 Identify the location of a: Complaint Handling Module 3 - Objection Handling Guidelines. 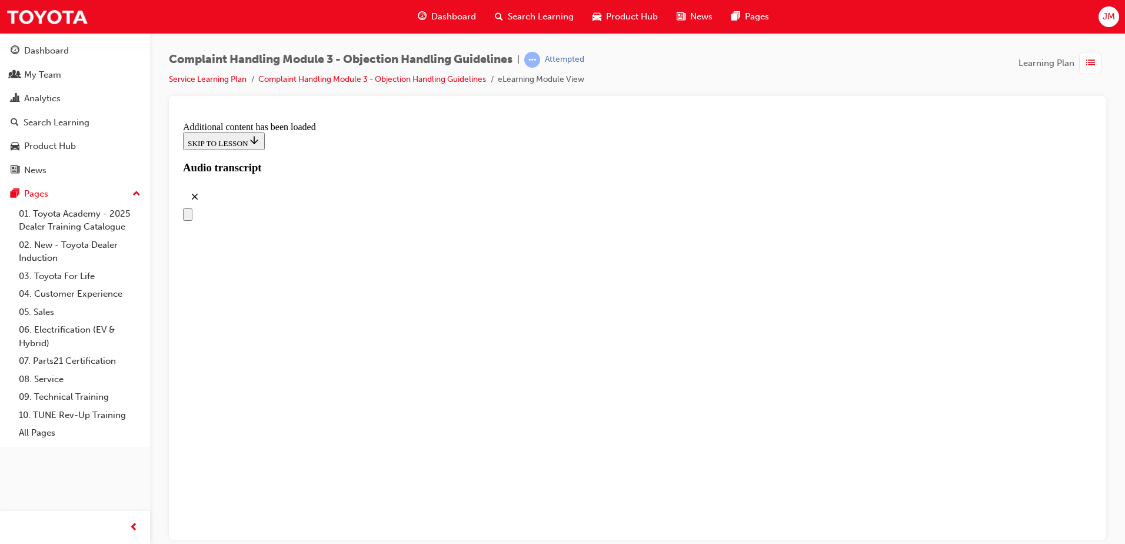
(372, 79).